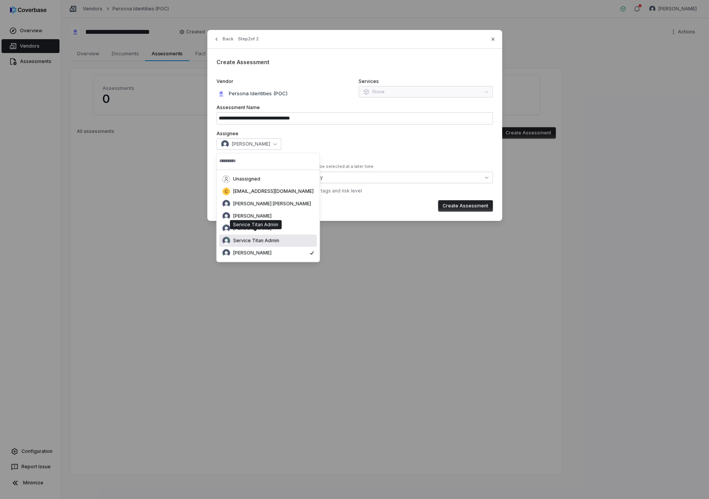 This screenshot has width=709, height=499. I want to click on div: Suggestions, so click(268, 216).